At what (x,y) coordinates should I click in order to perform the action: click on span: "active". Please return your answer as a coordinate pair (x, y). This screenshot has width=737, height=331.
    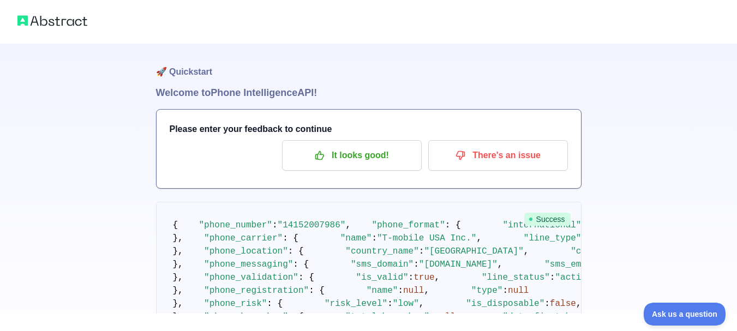
    Looking at the image, I should click on (575, 278).